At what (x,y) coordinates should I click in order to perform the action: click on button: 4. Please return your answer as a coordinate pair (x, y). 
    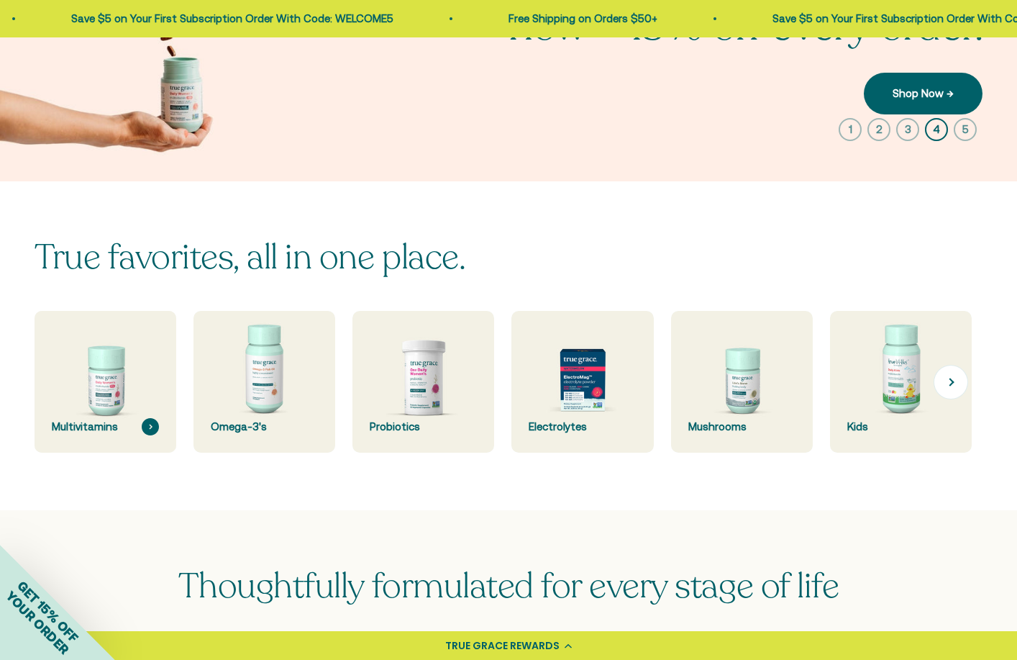
    Looking at the image, I should click on (937, 130).